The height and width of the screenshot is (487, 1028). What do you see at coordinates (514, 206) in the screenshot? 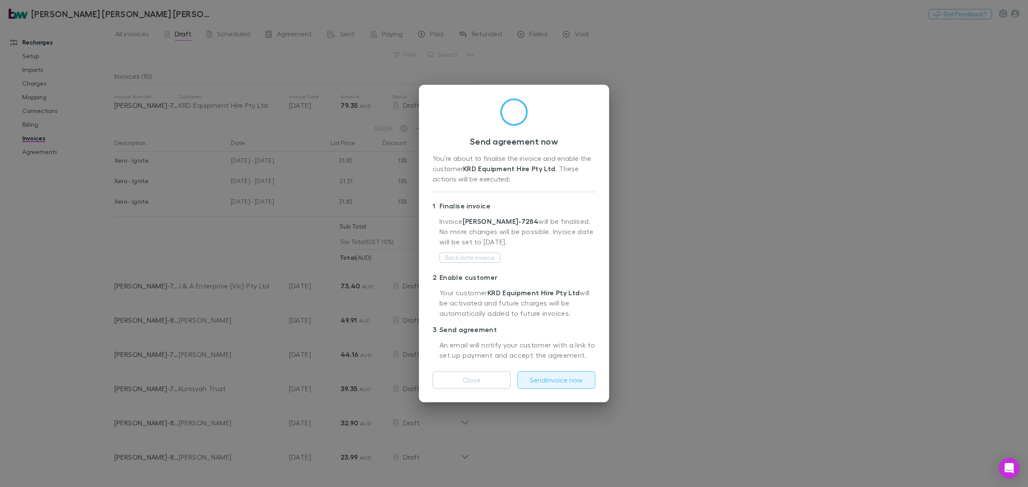
I see `p: Finalise invoice` at bounding box center [514, 206].